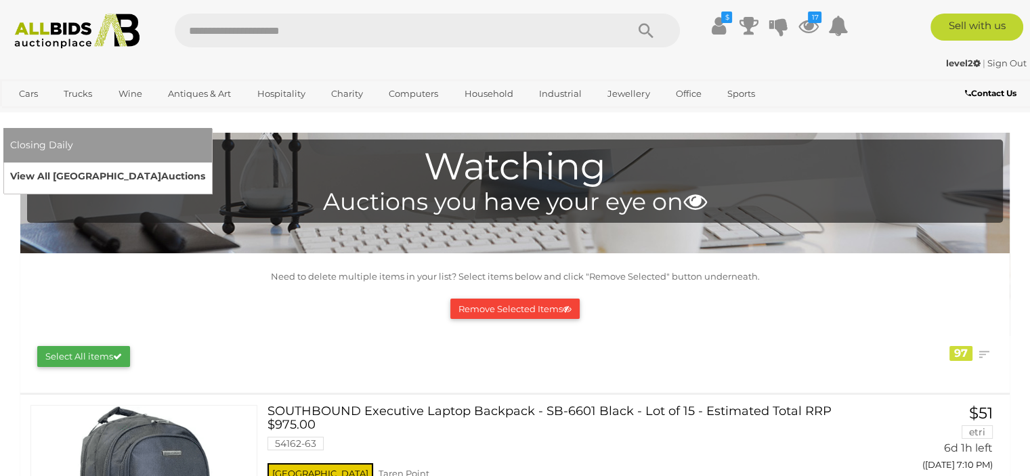  I want to click on button: Remove Selected Items, so click(514, 309).